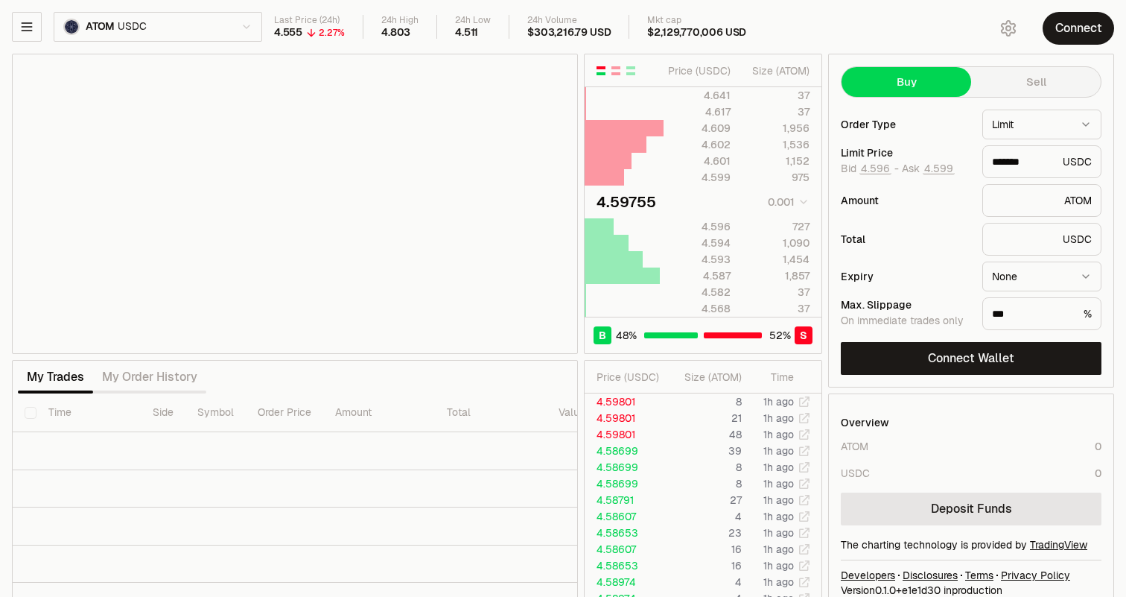 The width and height of the screenshot is (1126, 597). I want to click on div: 4.803, so click(396, 33).